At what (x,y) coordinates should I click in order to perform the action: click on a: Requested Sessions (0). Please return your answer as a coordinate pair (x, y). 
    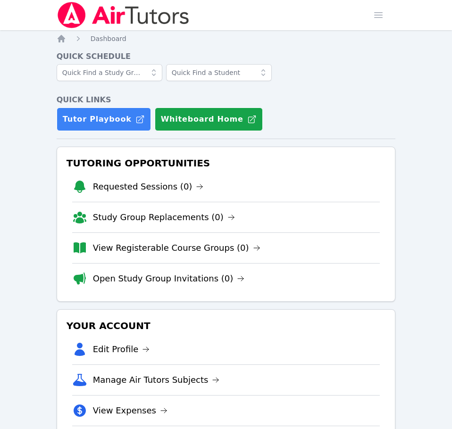
    Looking at the image, I should click on (148, 187).